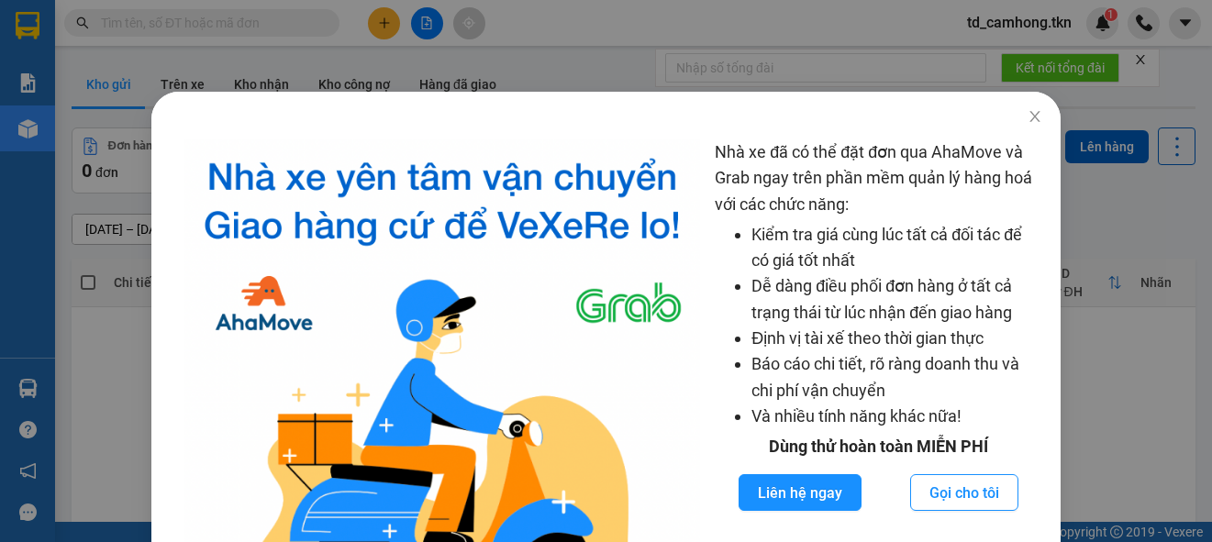 The image size is (1212, 542). I want to click on li: Và nhiều tính năng khác nữa!, so click(896, 416).